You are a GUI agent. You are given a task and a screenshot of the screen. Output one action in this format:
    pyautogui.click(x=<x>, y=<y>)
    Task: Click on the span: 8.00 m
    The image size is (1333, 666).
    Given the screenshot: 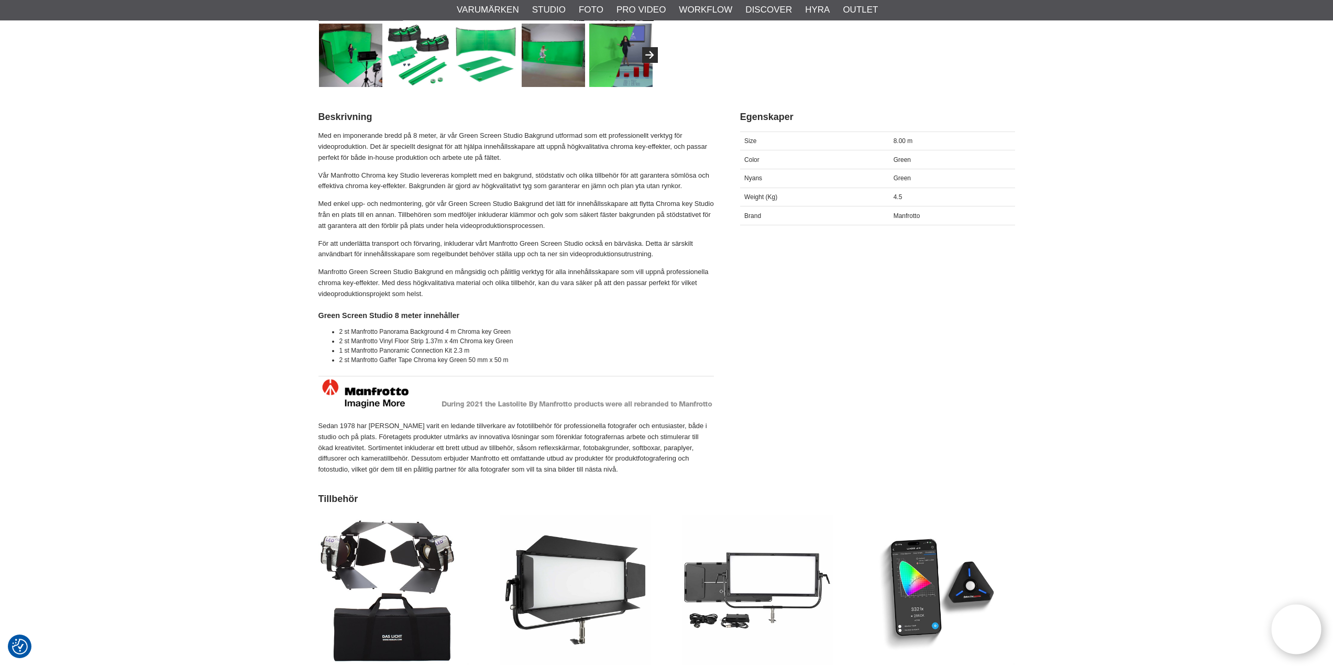 What is the action you would take?
    pyautogui.click(x=903, y=141)
    